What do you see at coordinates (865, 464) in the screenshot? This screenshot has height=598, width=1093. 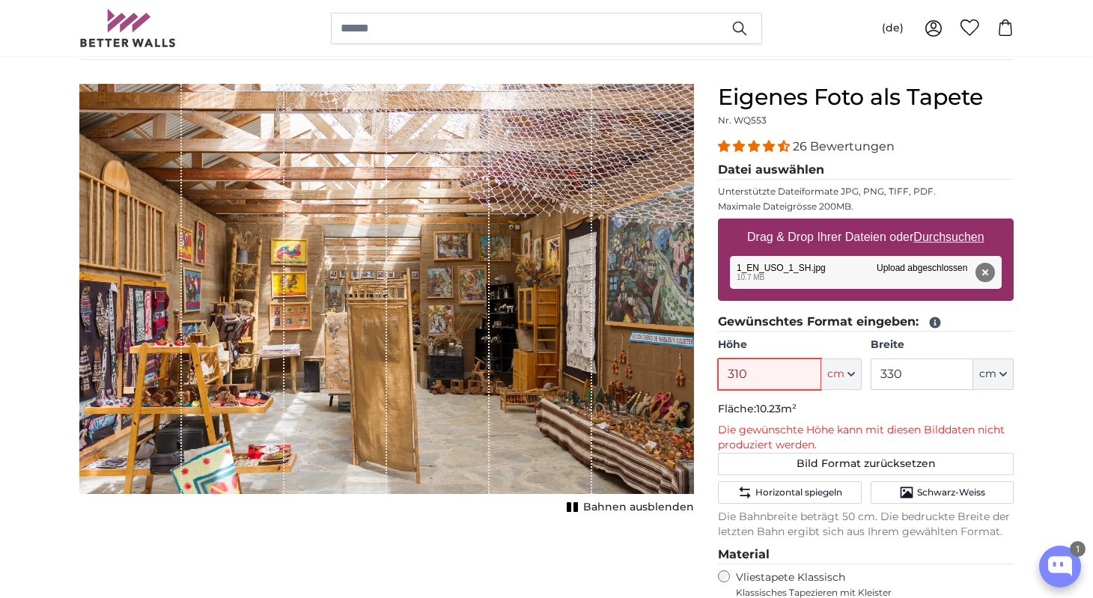 I see `button: Bild Format zurücksetzen` at bounding box center [865, 464].